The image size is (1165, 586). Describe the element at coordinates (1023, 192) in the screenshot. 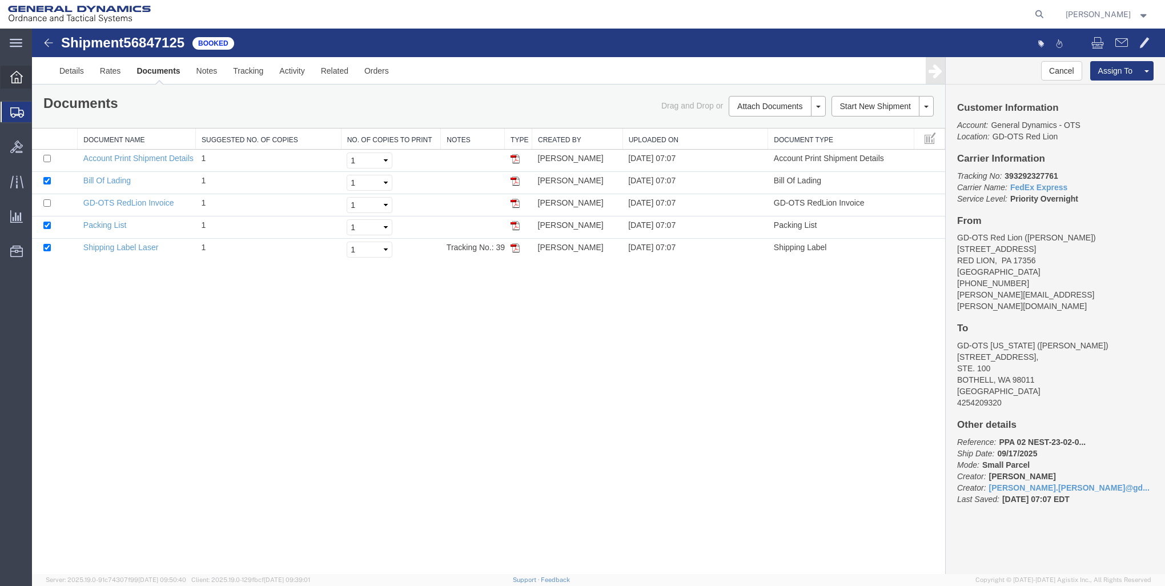

I see `h4: From` at that location.